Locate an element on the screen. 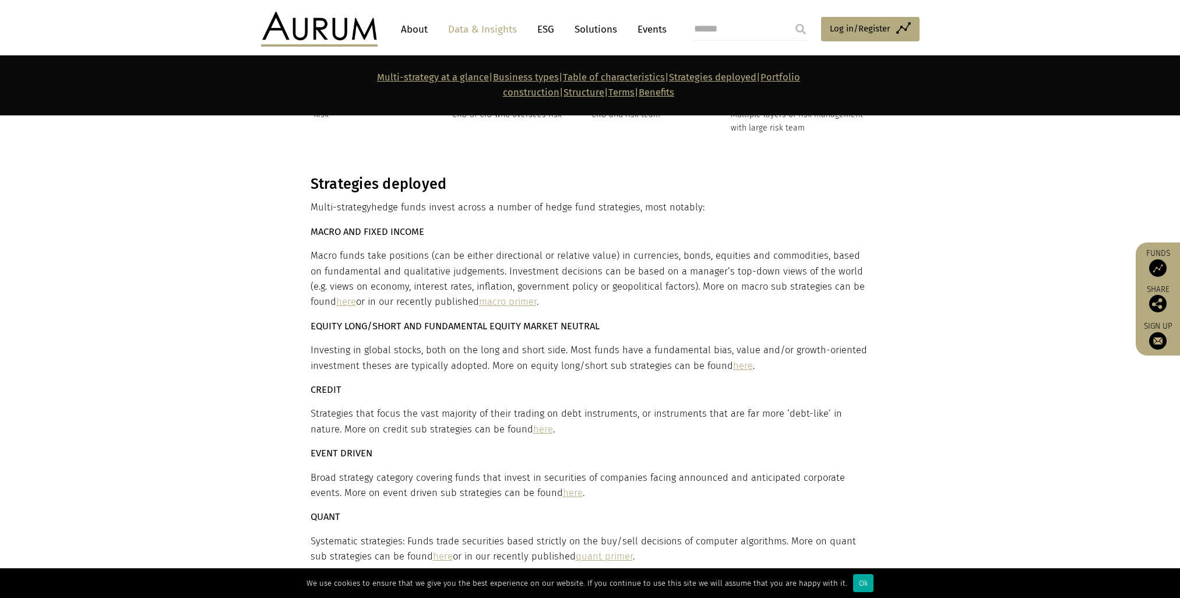 This screenshot has height=598, width=1180. a: Data & Insights is located at coordinates (482, 29).